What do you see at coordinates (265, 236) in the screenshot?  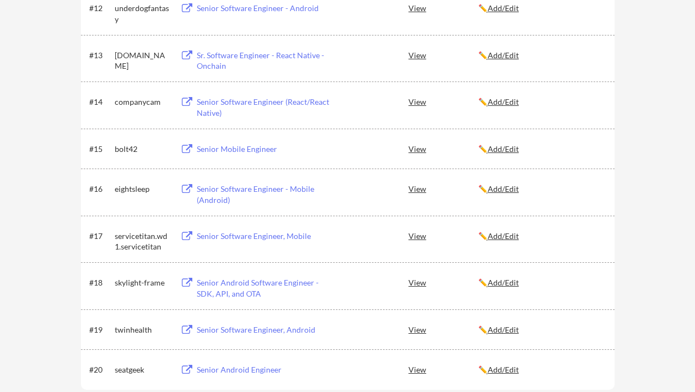 I see `div: Senior Software Engineer, Mobile` at bounding box center [265, 236].